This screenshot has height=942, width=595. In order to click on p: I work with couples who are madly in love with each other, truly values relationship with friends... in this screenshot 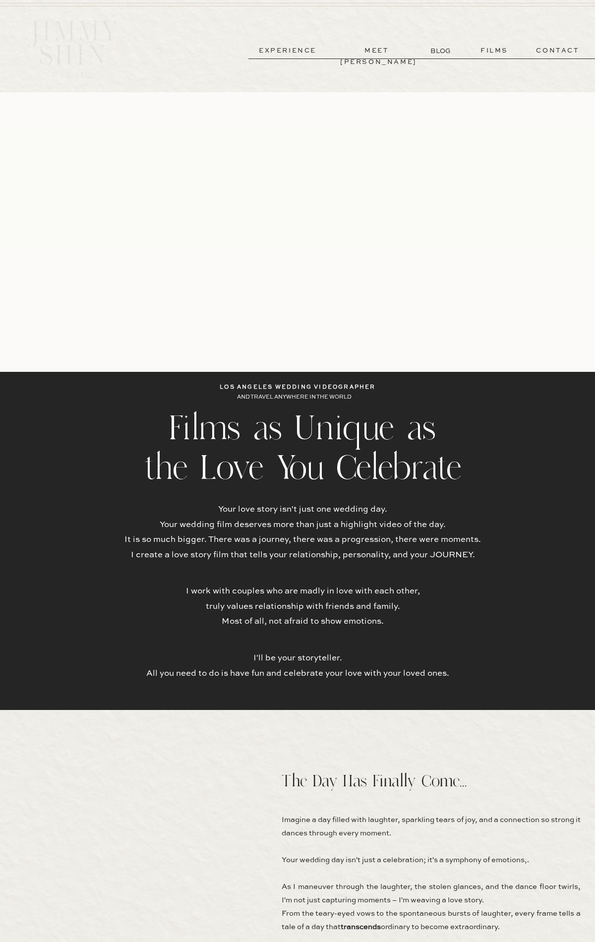, I will do `click(302, 615)`.